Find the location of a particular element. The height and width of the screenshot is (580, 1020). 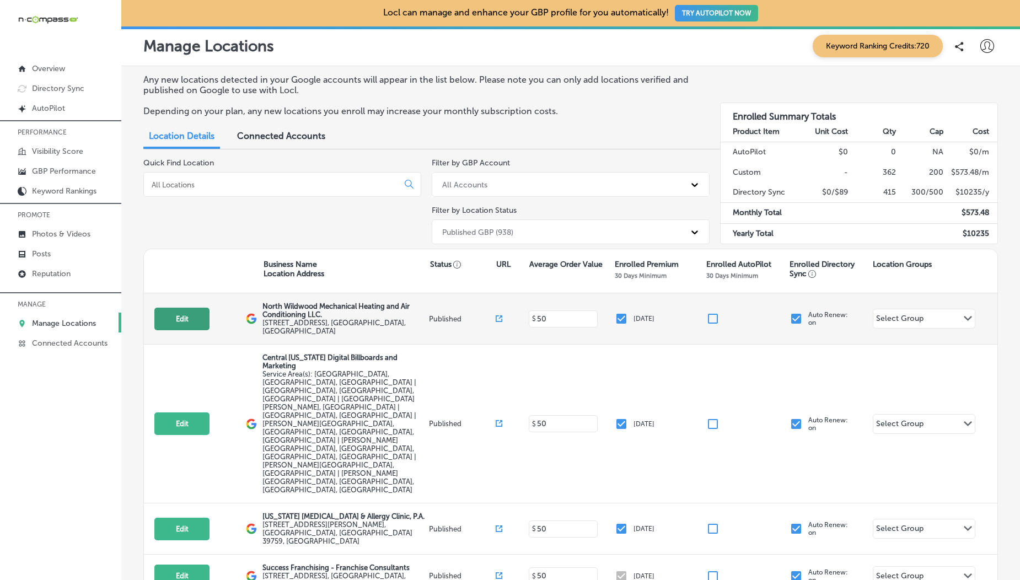

p: AutoPilot is located at coordinates (49, 108).